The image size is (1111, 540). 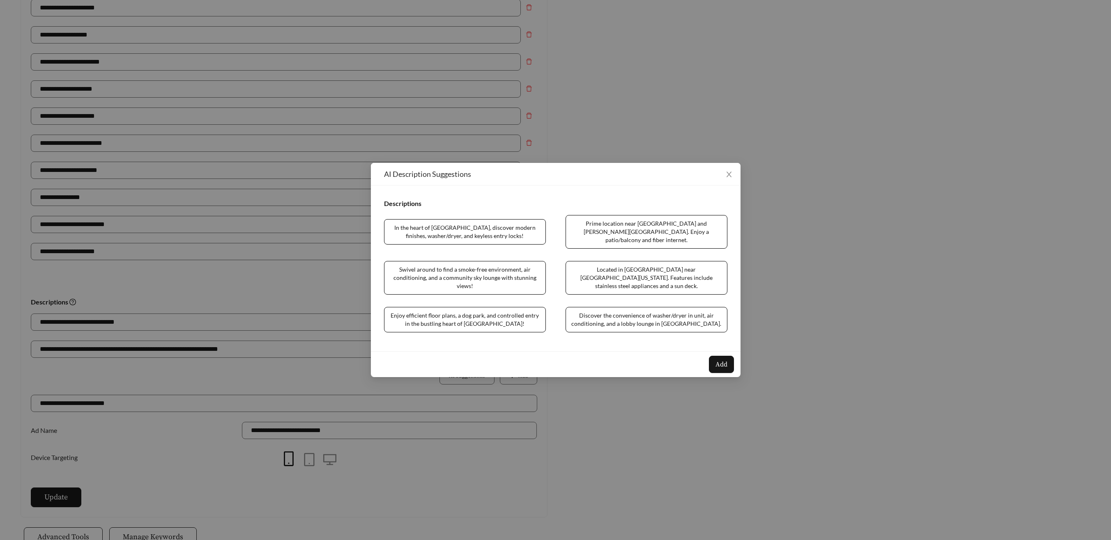 I want to click on button: Close, so click(x=729, y=175).